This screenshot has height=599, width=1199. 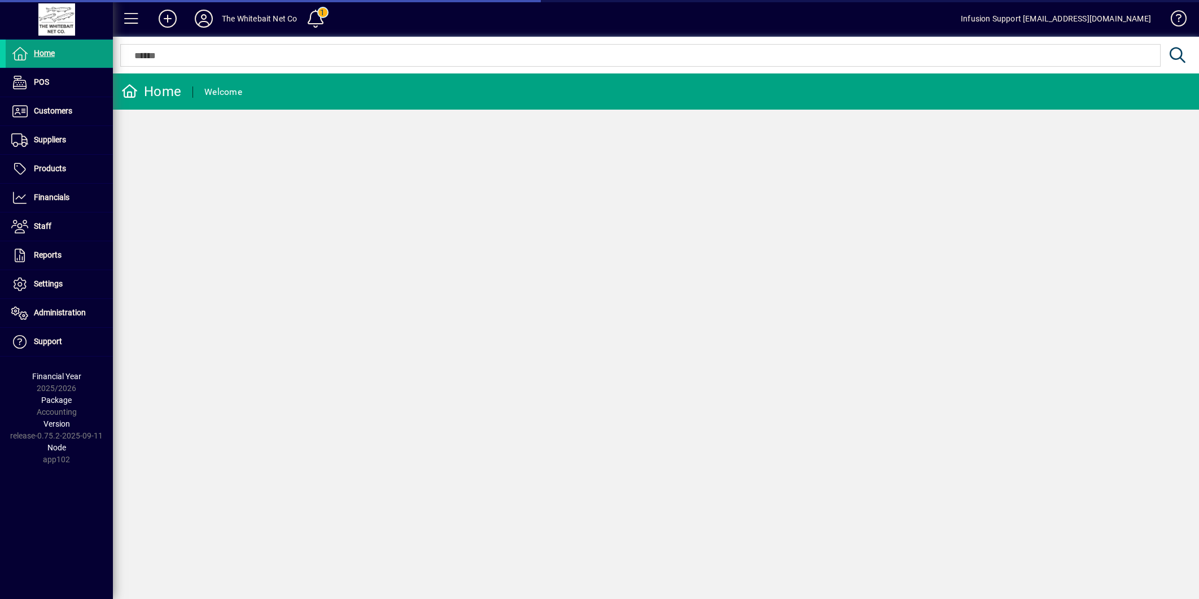 What do you see at coordinates (44, 53) in the screenshot?
I see `span: Home` at bounding box center [44, 53].